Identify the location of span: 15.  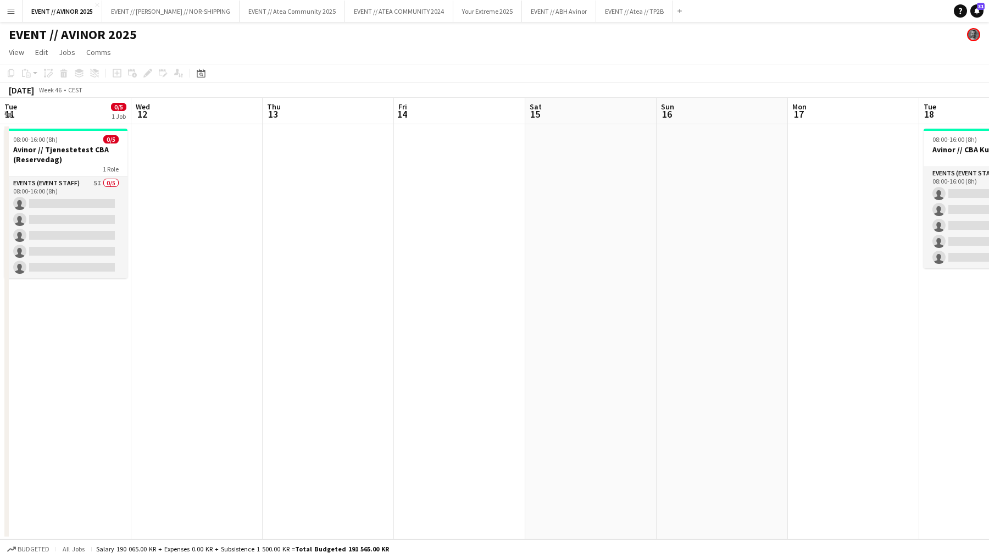
(535, 114).